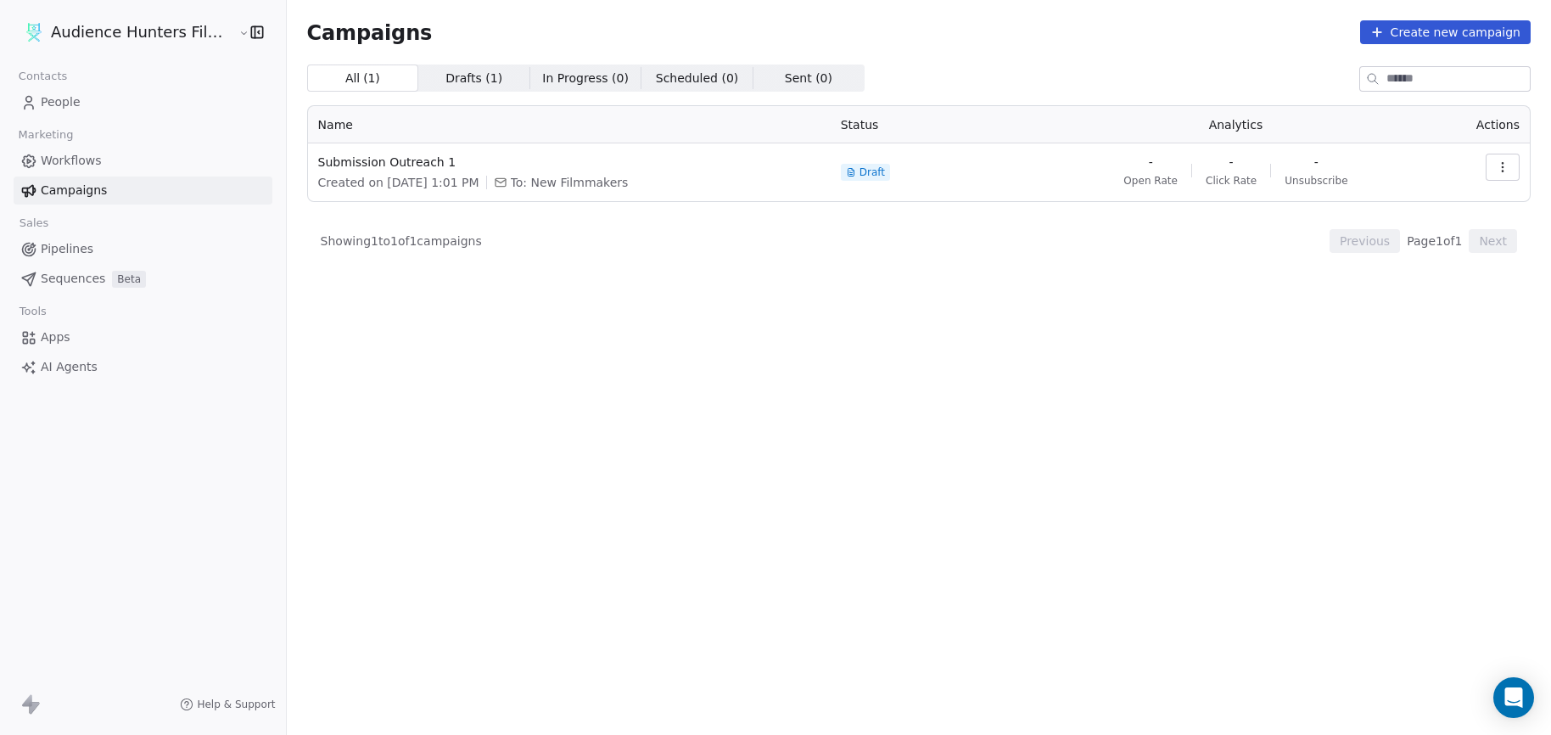 The width and height of the screenshot is (1551, 735). Describe the element at coordinates (1513, 697) in the screenshot. I see `div: Open Intercom Messenger` at that location.